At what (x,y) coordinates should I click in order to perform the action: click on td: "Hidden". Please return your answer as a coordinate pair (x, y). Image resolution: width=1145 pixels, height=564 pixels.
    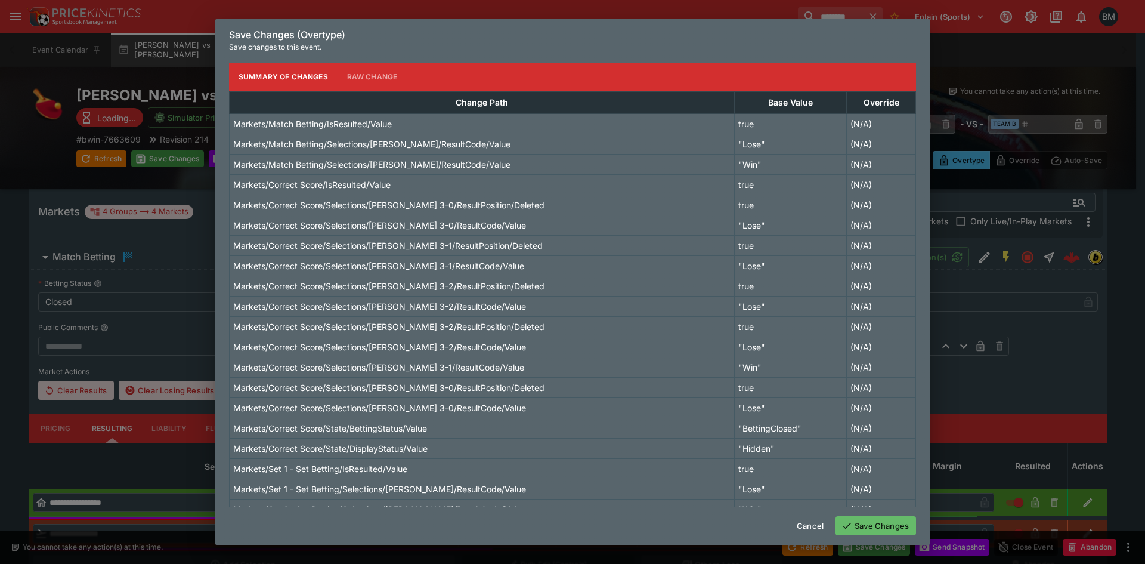
    Looking at the image, I should click on (791, 448).